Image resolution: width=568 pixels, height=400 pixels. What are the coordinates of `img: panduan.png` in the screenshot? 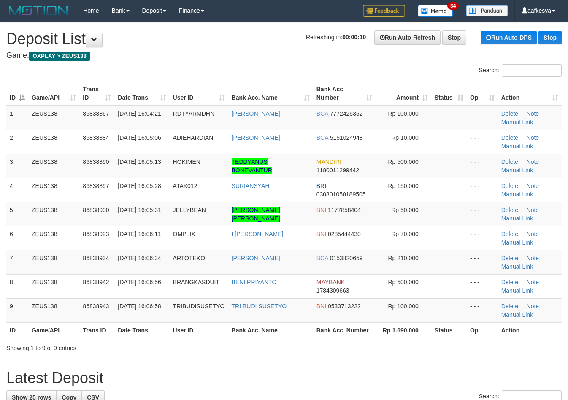 It's located at (487, 11).